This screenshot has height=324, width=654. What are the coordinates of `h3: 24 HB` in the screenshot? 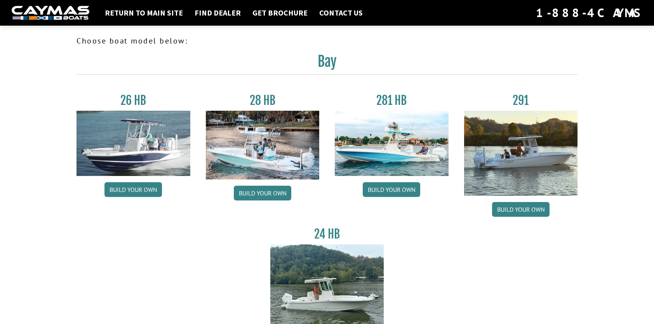 It's located at (327, 234).